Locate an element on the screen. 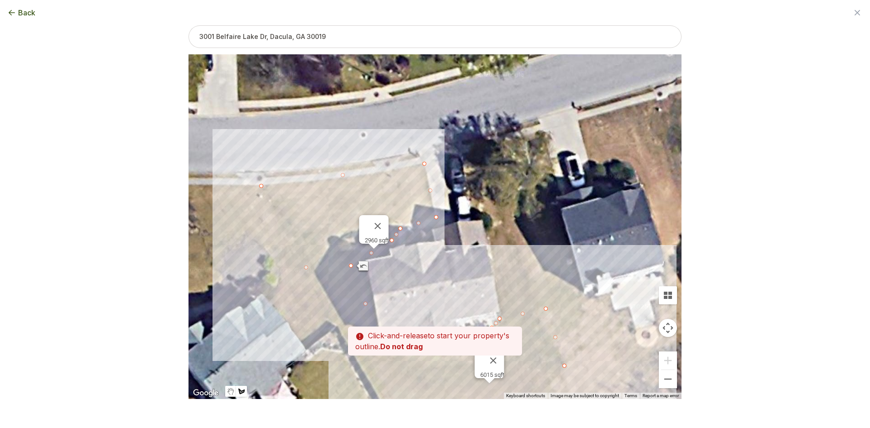  button: Undo last edit is located at coordinates (362, 268).